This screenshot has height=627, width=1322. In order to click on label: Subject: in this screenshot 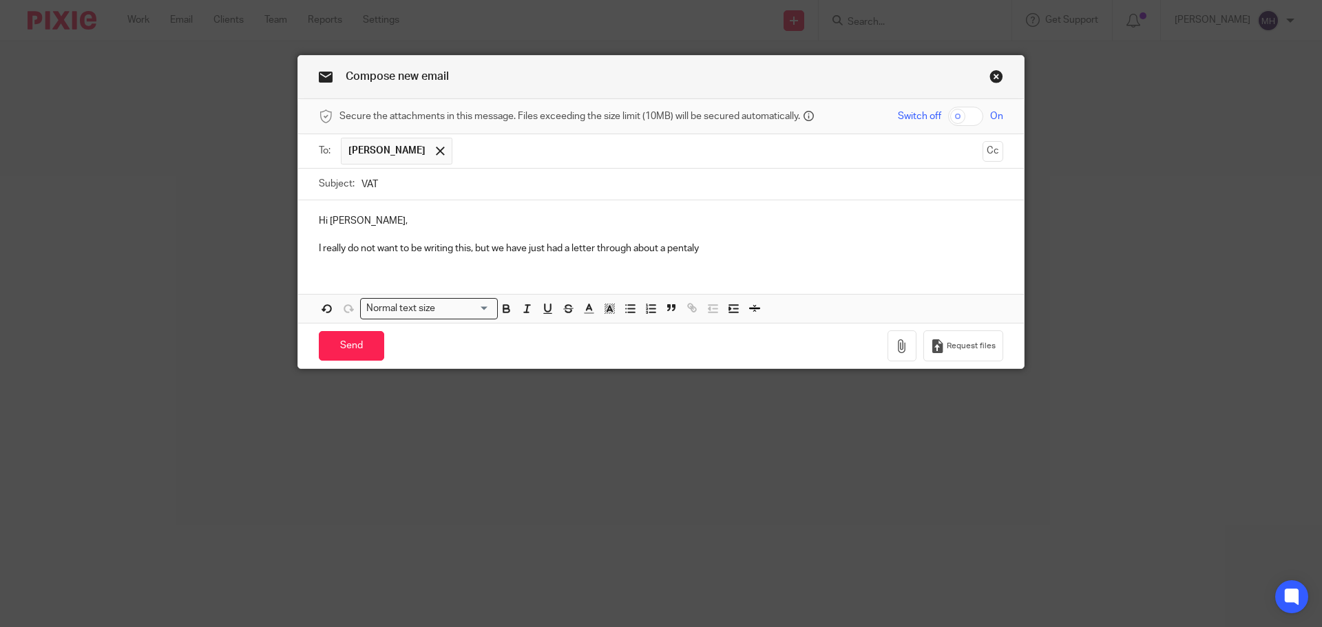, I will do `click(337, 184)`.